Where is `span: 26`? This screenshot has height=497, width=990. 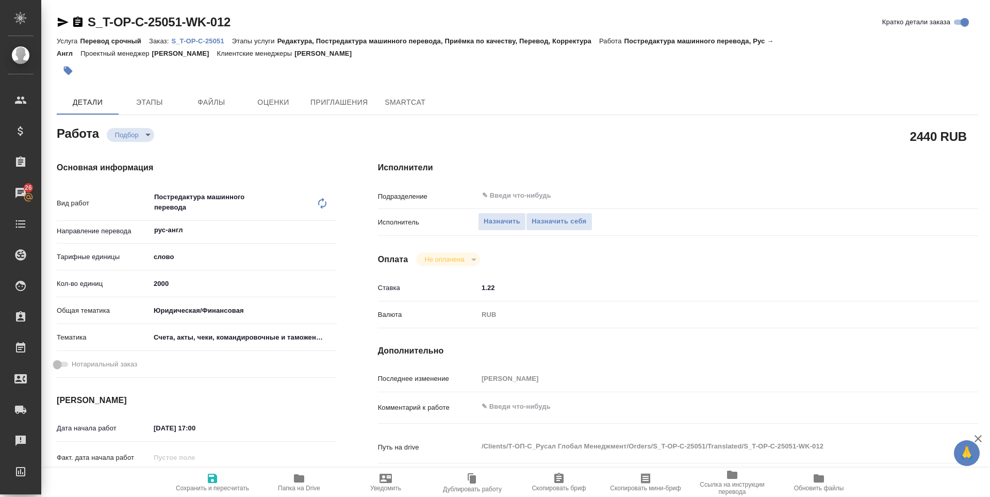
span: 26 is located at coordinates (28, 188).